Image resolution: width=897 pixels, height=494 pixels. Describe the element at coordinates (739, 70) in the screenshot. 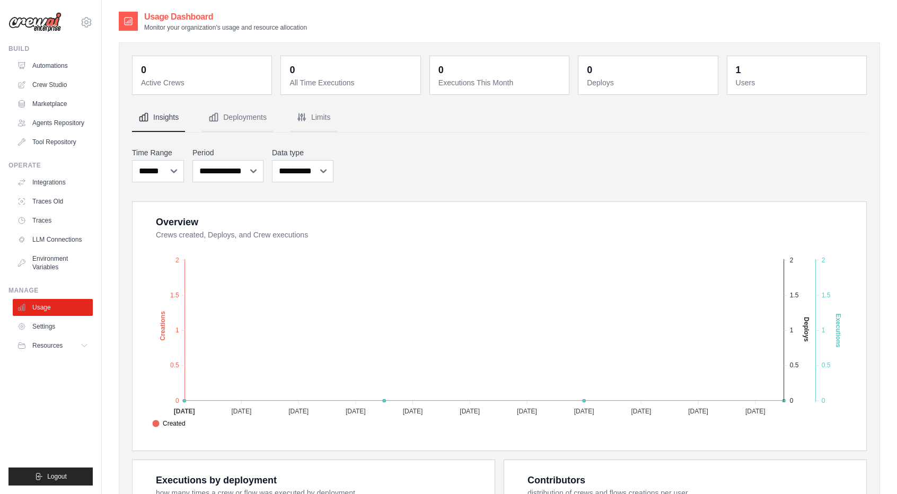

I see `div: 1` at that location.